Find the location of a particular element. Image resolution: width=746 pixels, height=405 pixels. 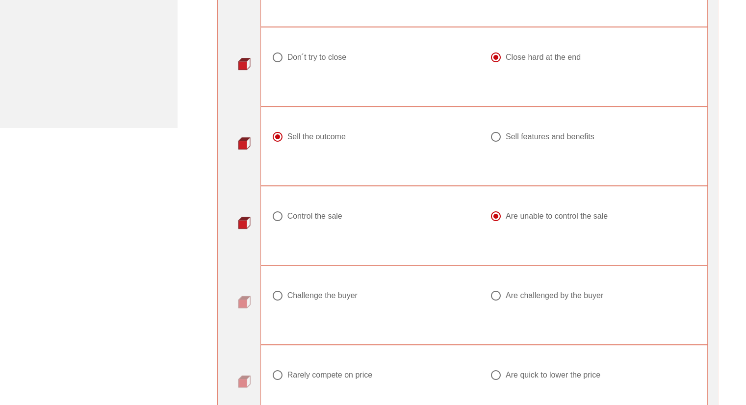

div: Challenge the buyer is located at coordinates (322, 296).